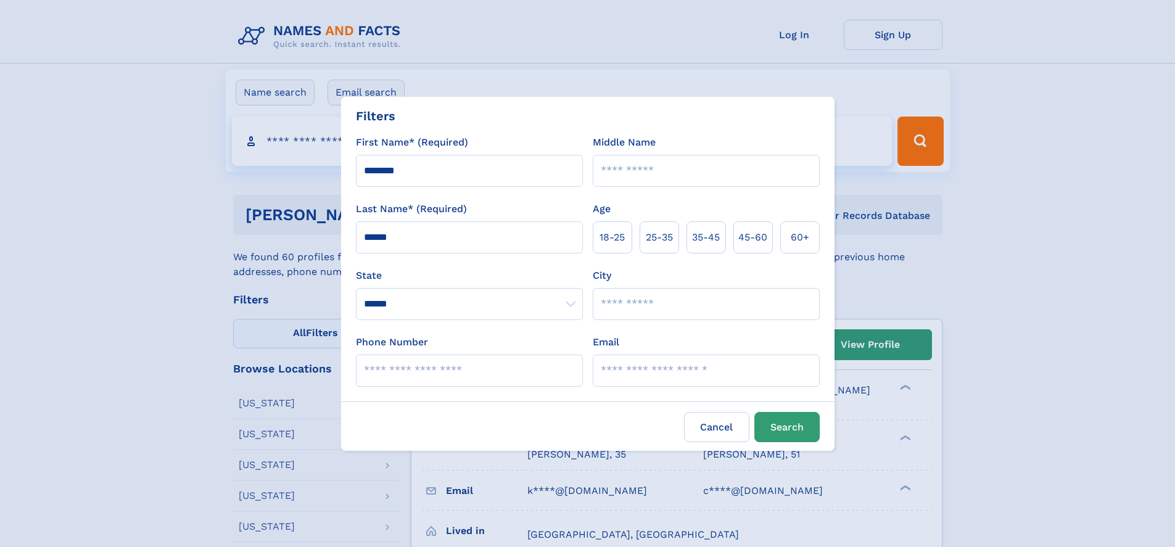 The height and width of the screenshot is (547, 1175). I want to click on label: Last Name* (Required), so click(412, 209).